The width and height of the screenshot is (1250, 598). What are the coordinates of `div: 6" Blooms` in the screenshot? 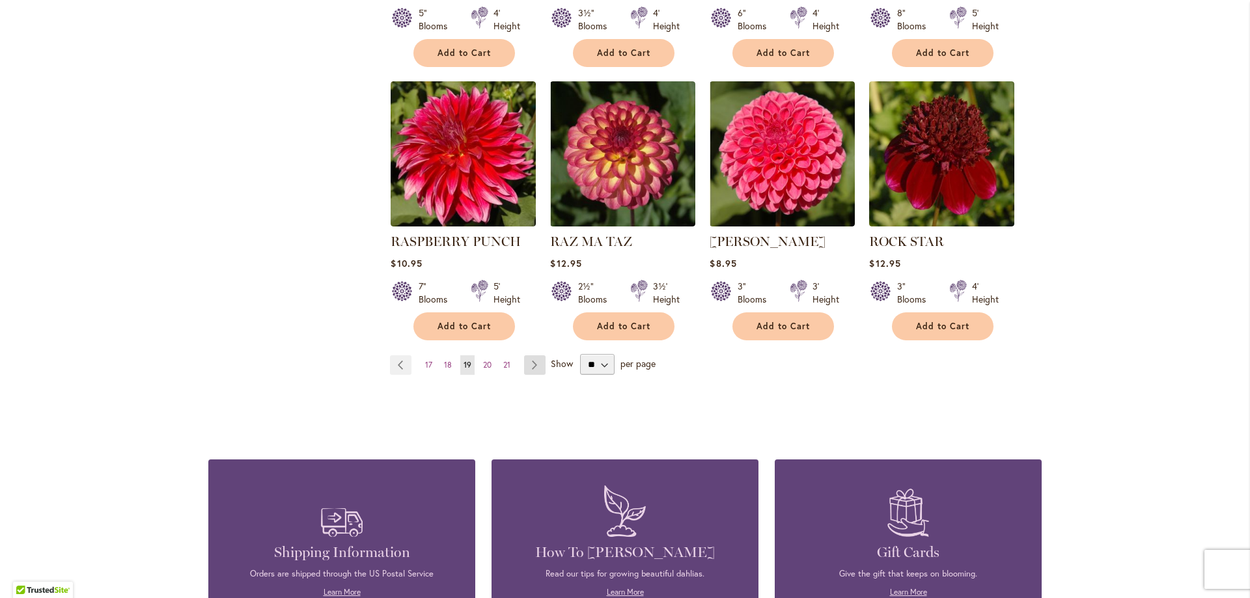 It's located at (756, 20).